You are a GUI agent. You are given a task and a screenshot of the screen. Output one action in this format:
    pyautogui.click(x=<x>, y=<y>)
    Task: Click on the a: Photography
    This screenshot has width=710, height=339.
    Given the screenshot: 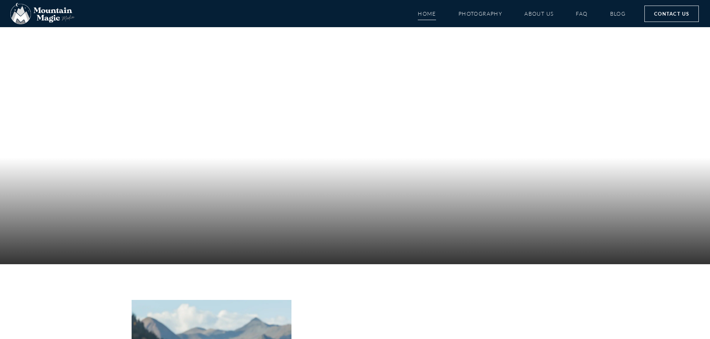 What is the action you would take?
    pyautogui.click(x=480, y=13)
    